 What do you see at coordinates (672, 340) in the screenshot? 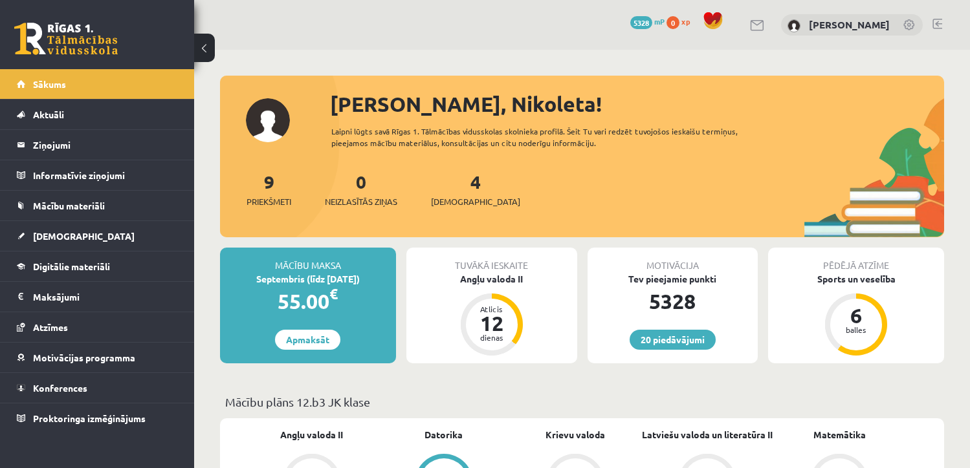
I see `a: 20 piedāvājumi` at bounding box center [672, 340].